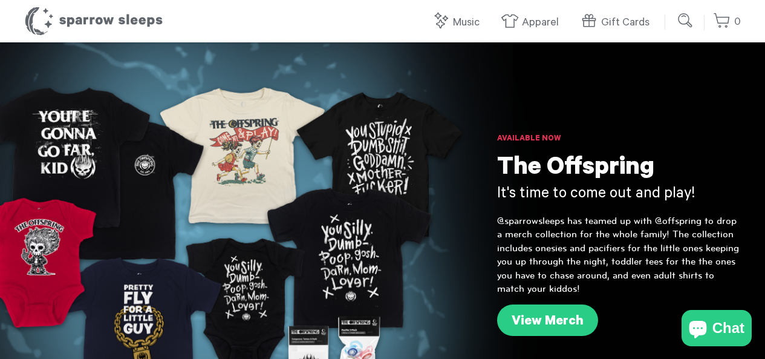  Describe the element at coordinates (727, 22) in the screenshot. I see `a: 0` at that location.